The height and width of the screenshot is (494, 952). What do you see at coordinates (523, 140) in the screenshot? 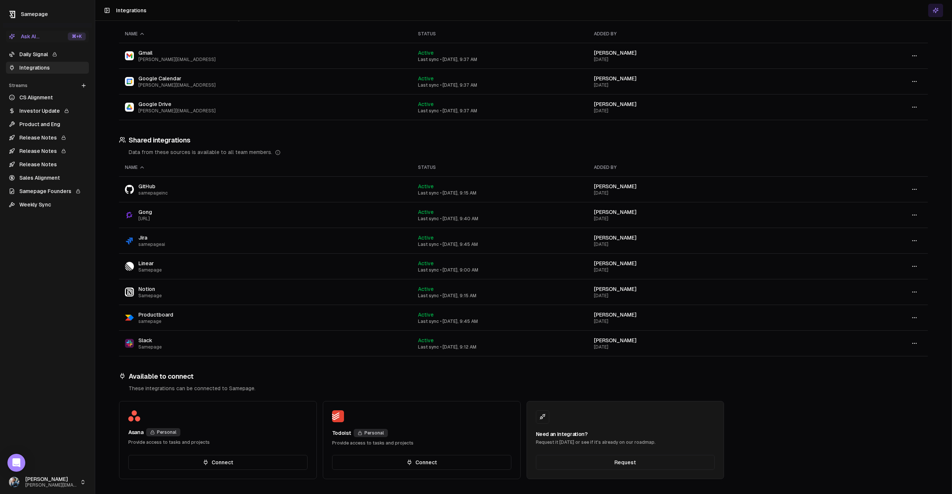
I see `h3: Shared integrations` at bounding box center [523, 140].